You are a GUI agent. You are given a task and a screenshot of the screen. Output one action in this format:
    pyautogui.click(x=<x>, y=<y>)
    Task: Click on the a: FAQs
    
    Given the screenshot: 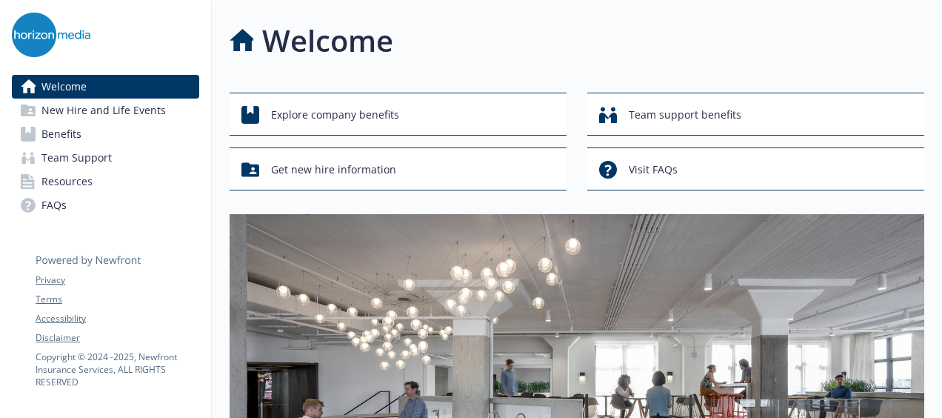 What is the action you would take?
    pyautogui.click(x=105, y=205)
    